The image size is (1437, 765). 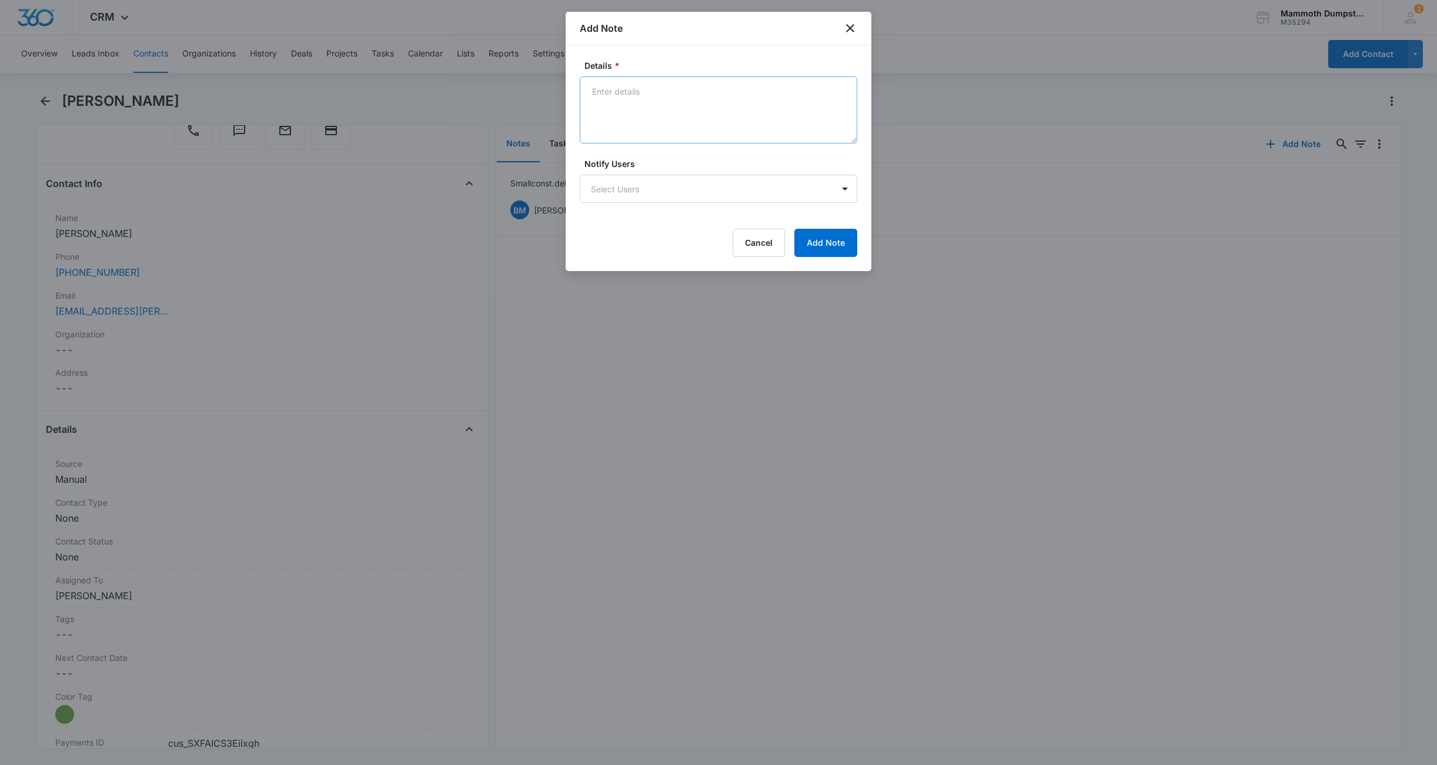 What do you see at coordinates (723, 164) in the screenshot?
I see `label: Notify Users` at bounding box center [723, 164].